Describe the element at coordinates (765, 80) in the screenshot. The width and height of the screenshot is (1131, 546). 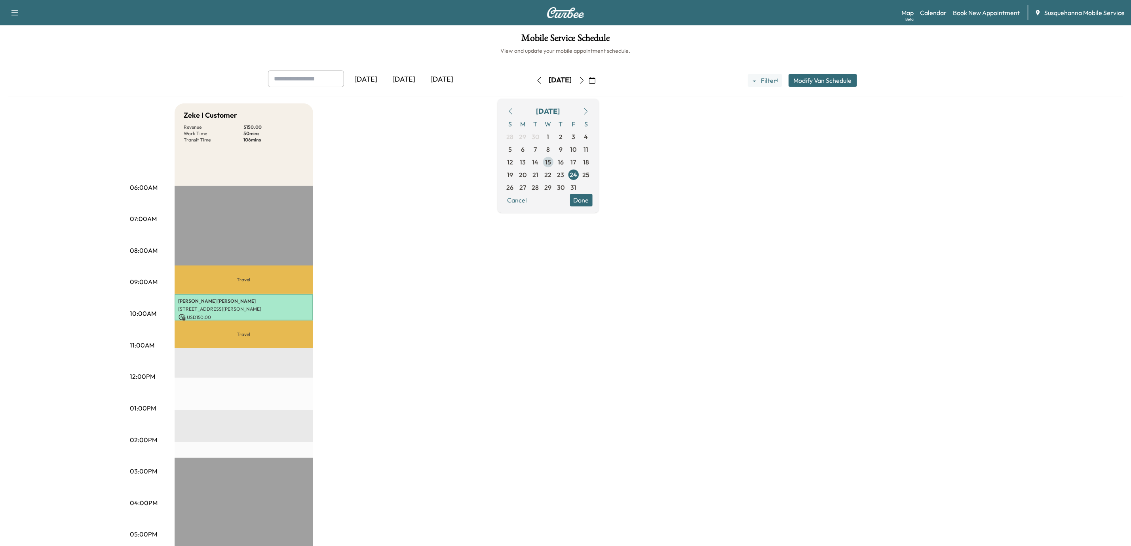
I see `button: Filter●1` at that location.